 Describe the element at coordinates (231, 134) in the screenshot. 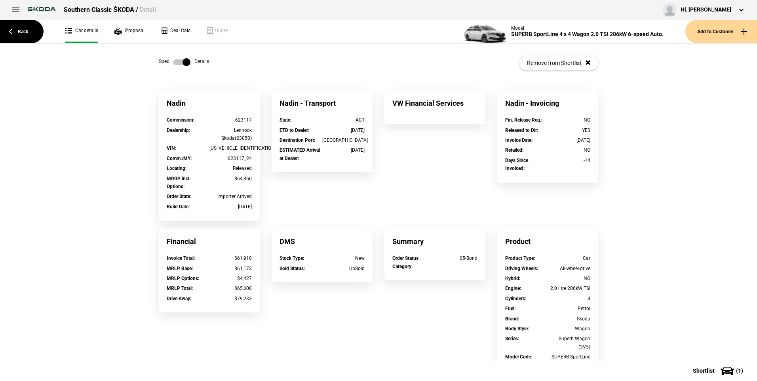

I see `div: Lennock Skoda(23050)` at that location.